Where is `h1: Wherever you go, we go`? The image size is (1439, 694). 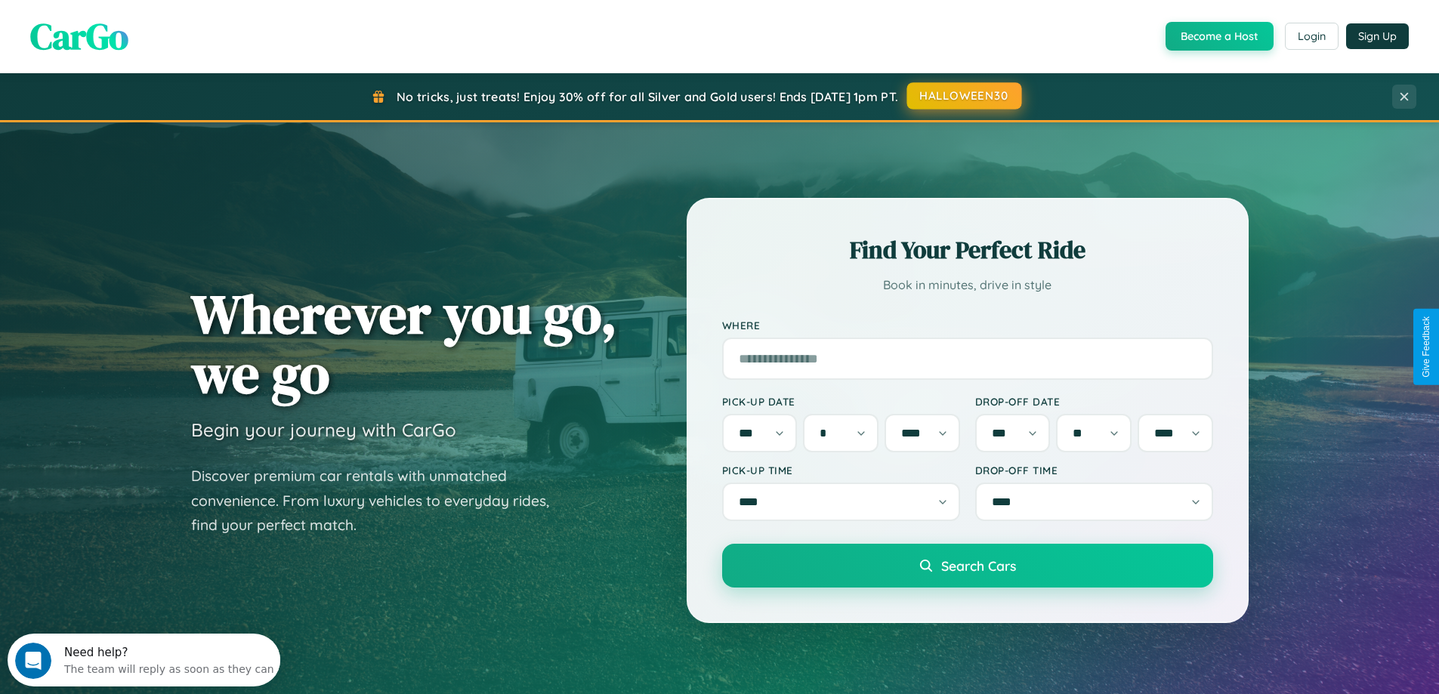 h1: Wherever you go, we go is located at coordinates (404, 344).